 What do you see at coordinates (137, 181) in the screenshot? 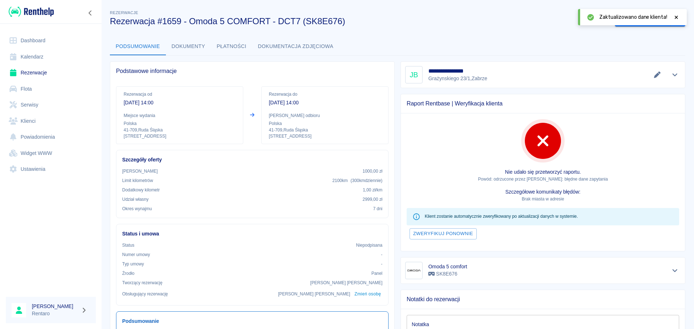
I see `p: Limit kilometrów` at bounding box center [137, 181].